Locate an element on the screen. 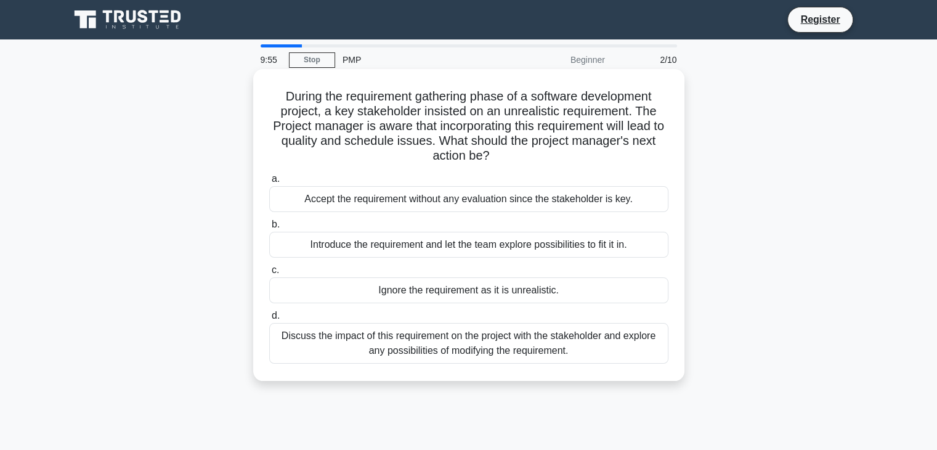 The image size is (937, 450). div: Discuss the impact of this requirement on the project with the stakeholder and explore any possib... is located at coordinates (469, 343).